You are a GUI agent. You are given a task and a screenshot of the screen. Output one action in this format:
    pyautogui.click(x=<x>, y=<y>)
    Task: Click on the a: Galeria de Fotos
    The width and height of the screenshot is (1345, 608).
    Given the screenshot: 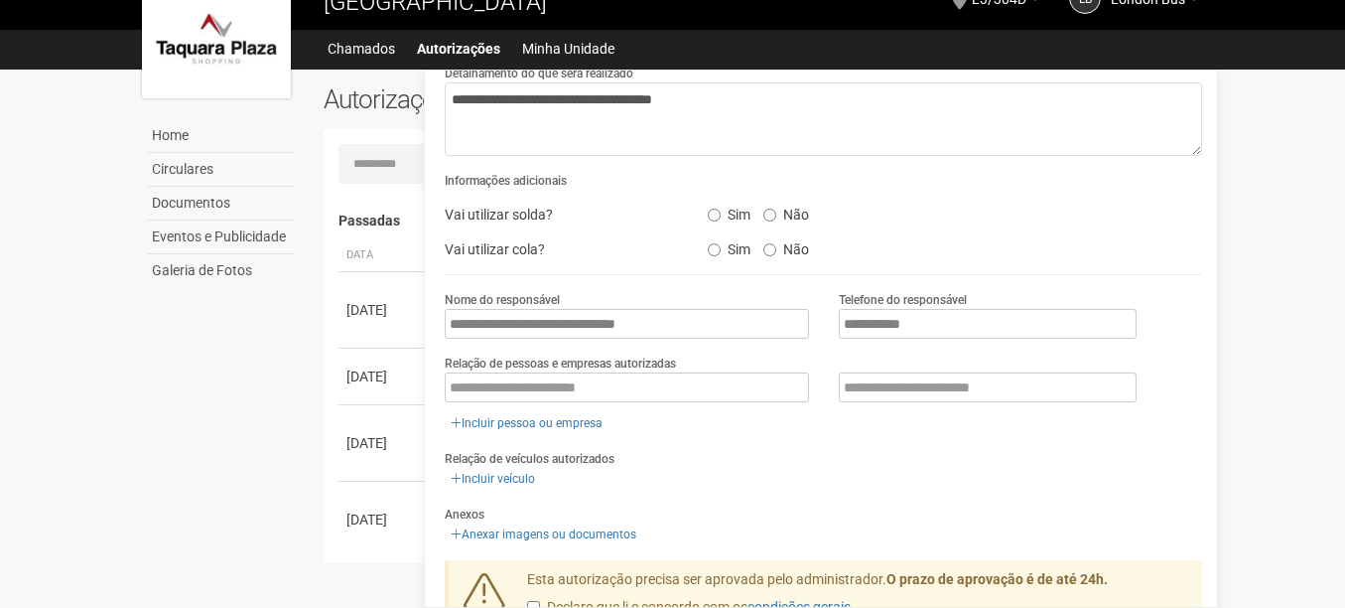 What is the action you would take?
    pyautogui.click(x=220, y=270)
    